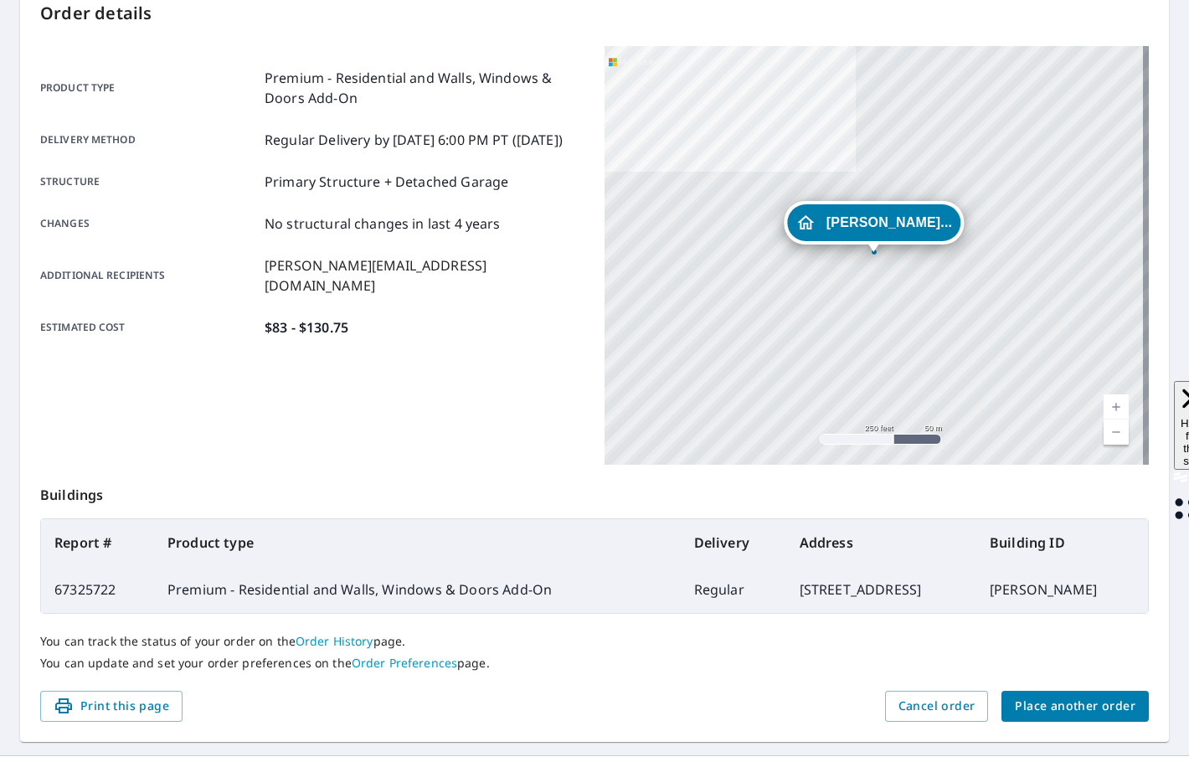  I want to click on p: Primary Structure + Detached Garage, so click(386, 182).